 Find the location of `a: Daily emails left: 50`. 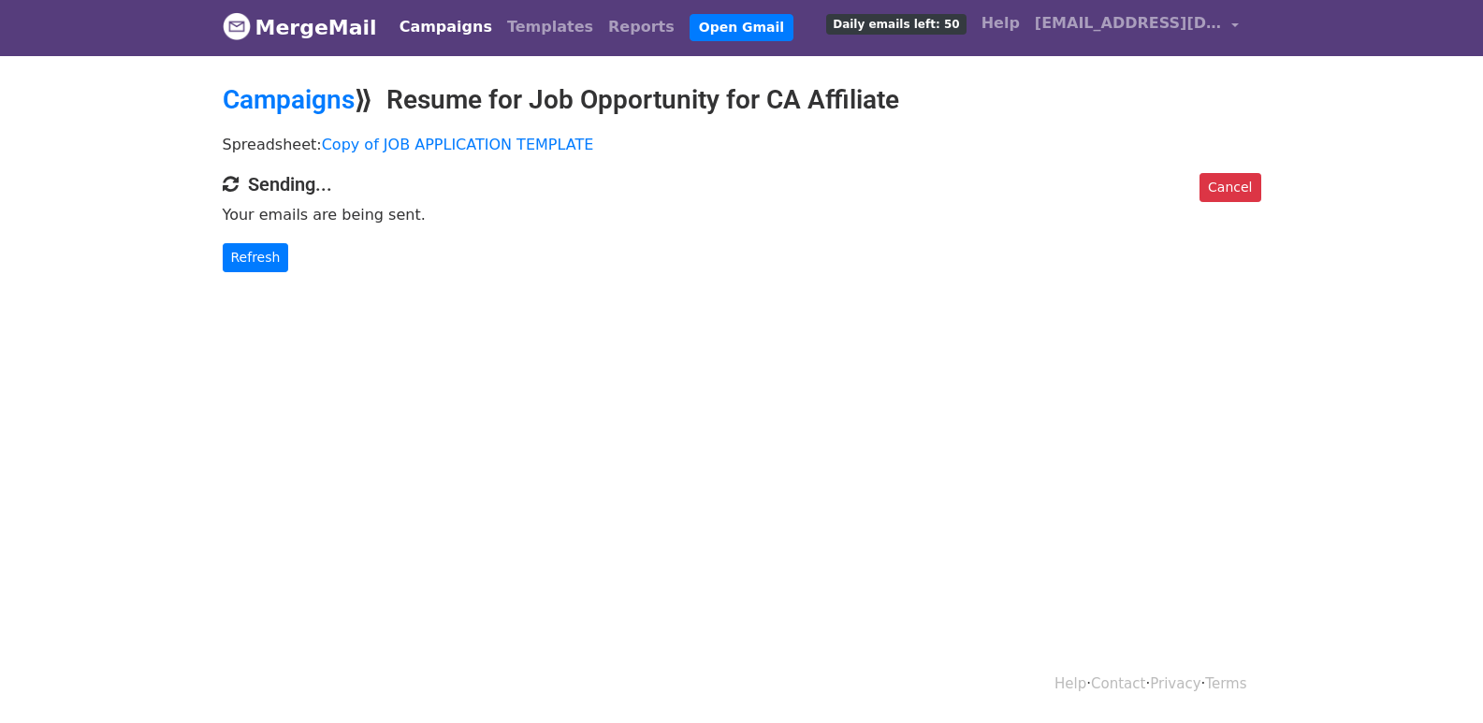

a: Daily emails left: 50 is located at coordinates (896, 23).